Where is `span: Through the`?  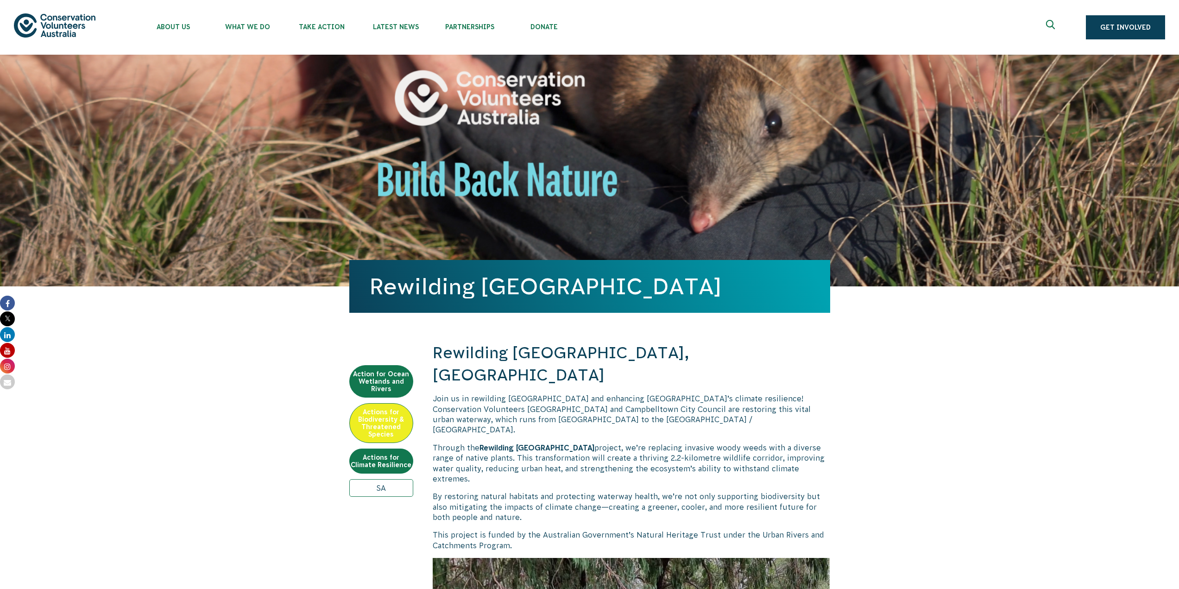 span: Through the is located at coordinates (456, 447).